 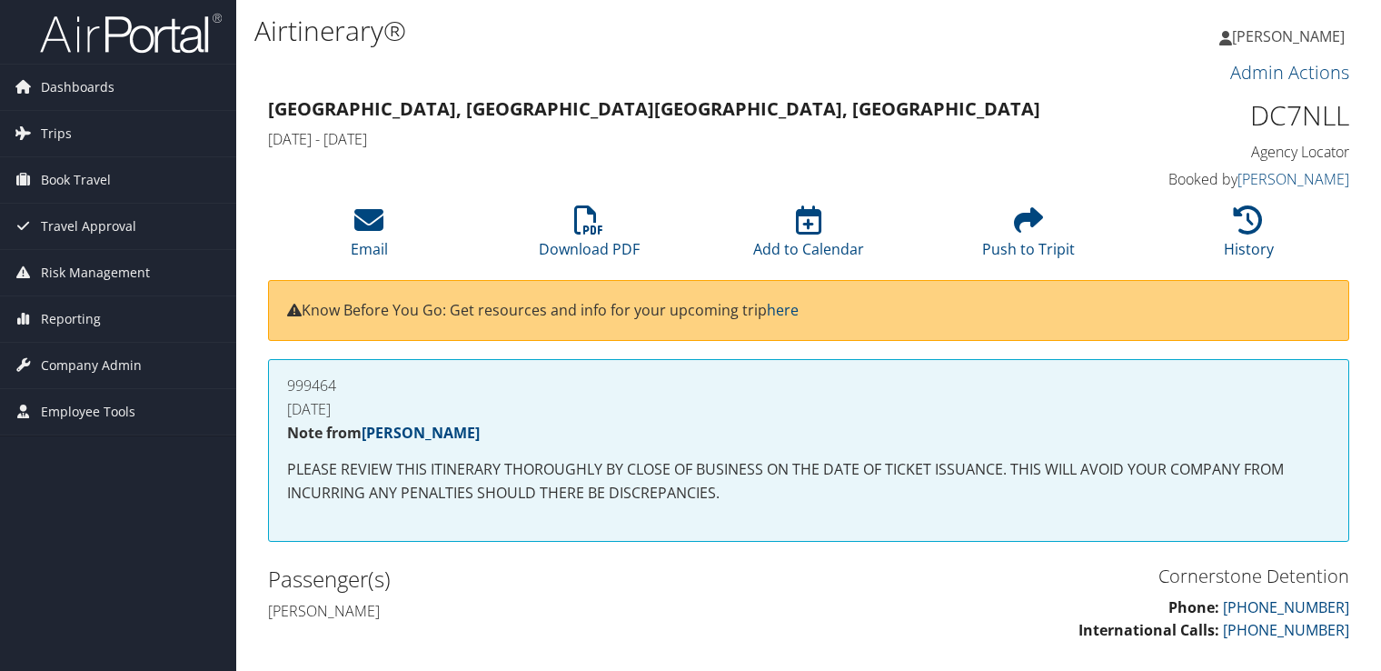 I want to click on a: History, so click(x=1249, y=237).